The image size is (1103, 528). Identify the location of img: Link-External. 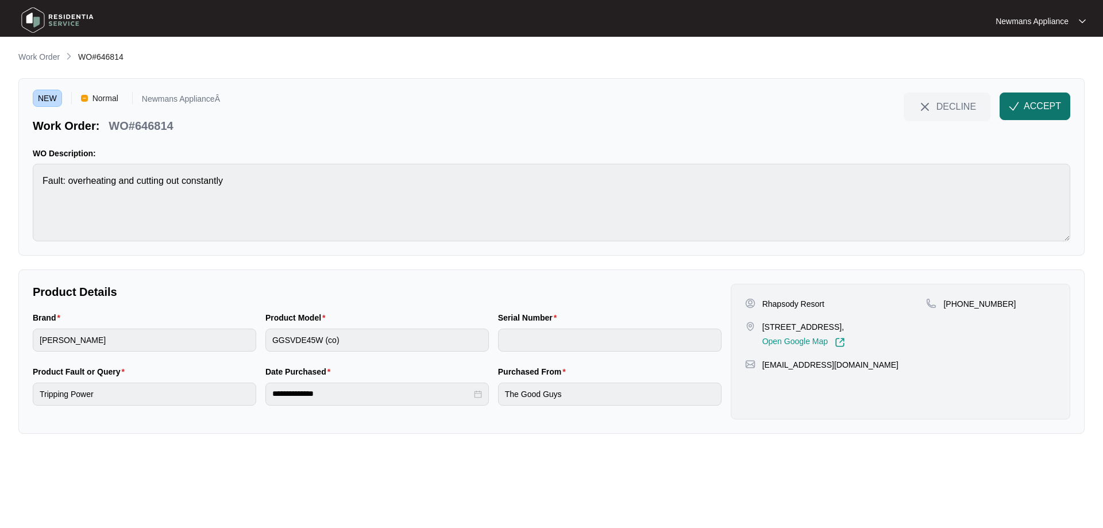
(840, 342).